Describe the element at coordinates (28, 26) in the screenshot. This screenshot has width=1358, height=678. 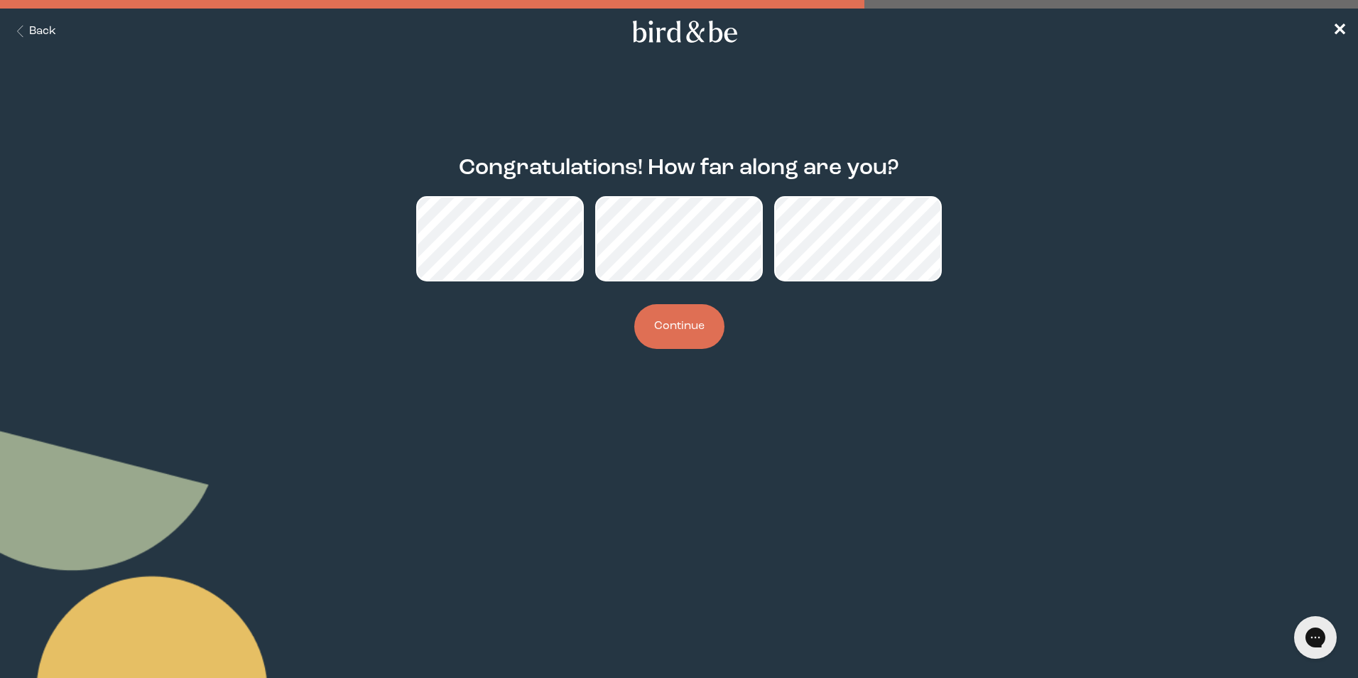
I see `button: Gorgias live chat` at that location.